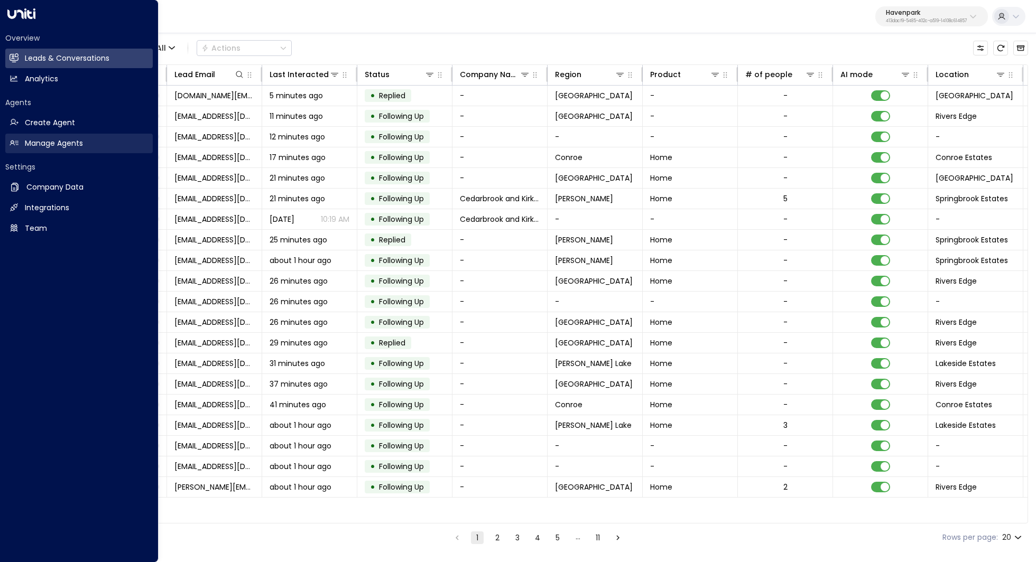 The width and height of the screenshot is (1036, 562). I want to click on div: Location, so click(952, 75).